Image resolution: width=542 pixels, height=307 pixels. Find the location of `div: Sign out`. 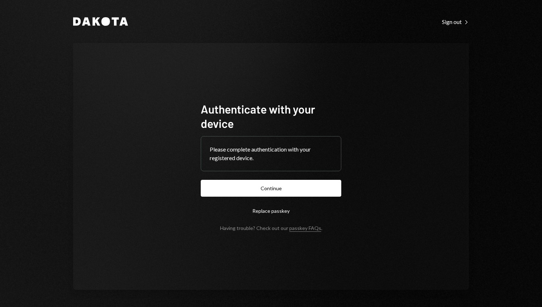

div: Sign out is located at coordinates (456, 22).